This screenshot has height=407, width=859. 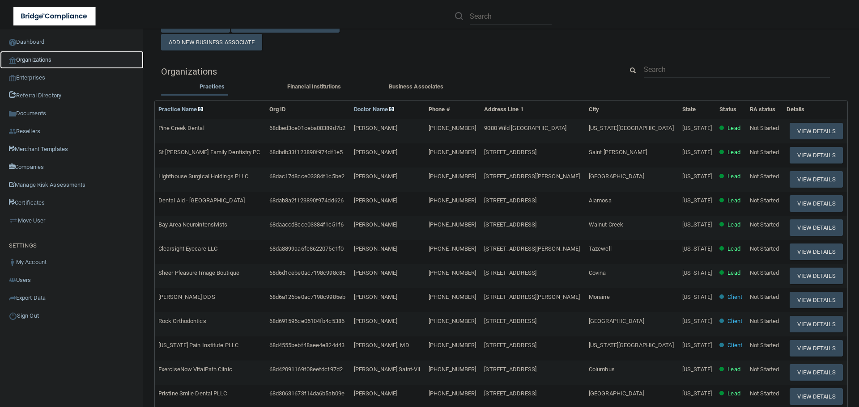 What do you see at coordinates (632, 110) in the screenshot?
I see `th: City` at bounding box center [632, 110].